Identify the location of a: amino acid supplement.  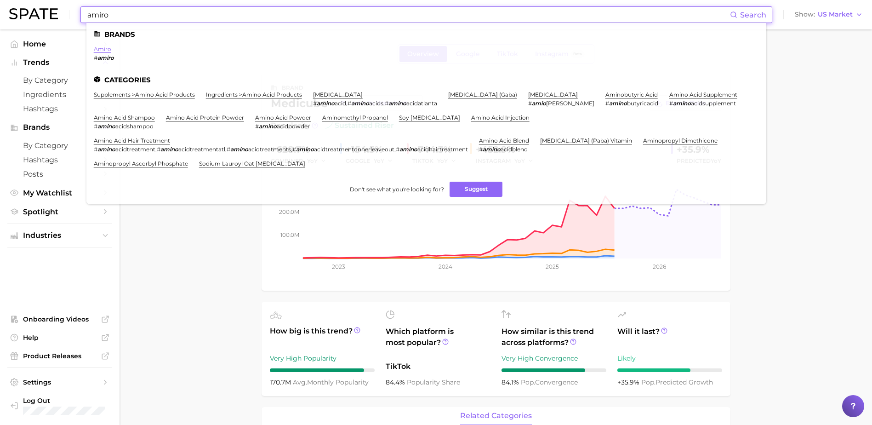
(704, 94).